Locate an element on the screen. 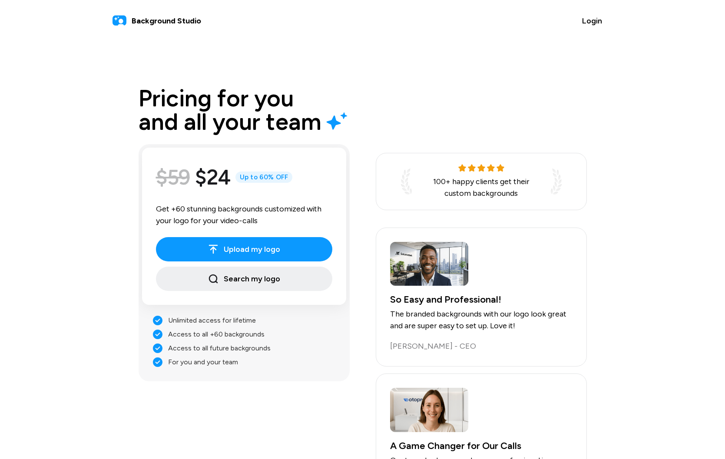 This screenshot has height=459, width=725. img: Laurel Flipped is located at coordinates (556, 182).